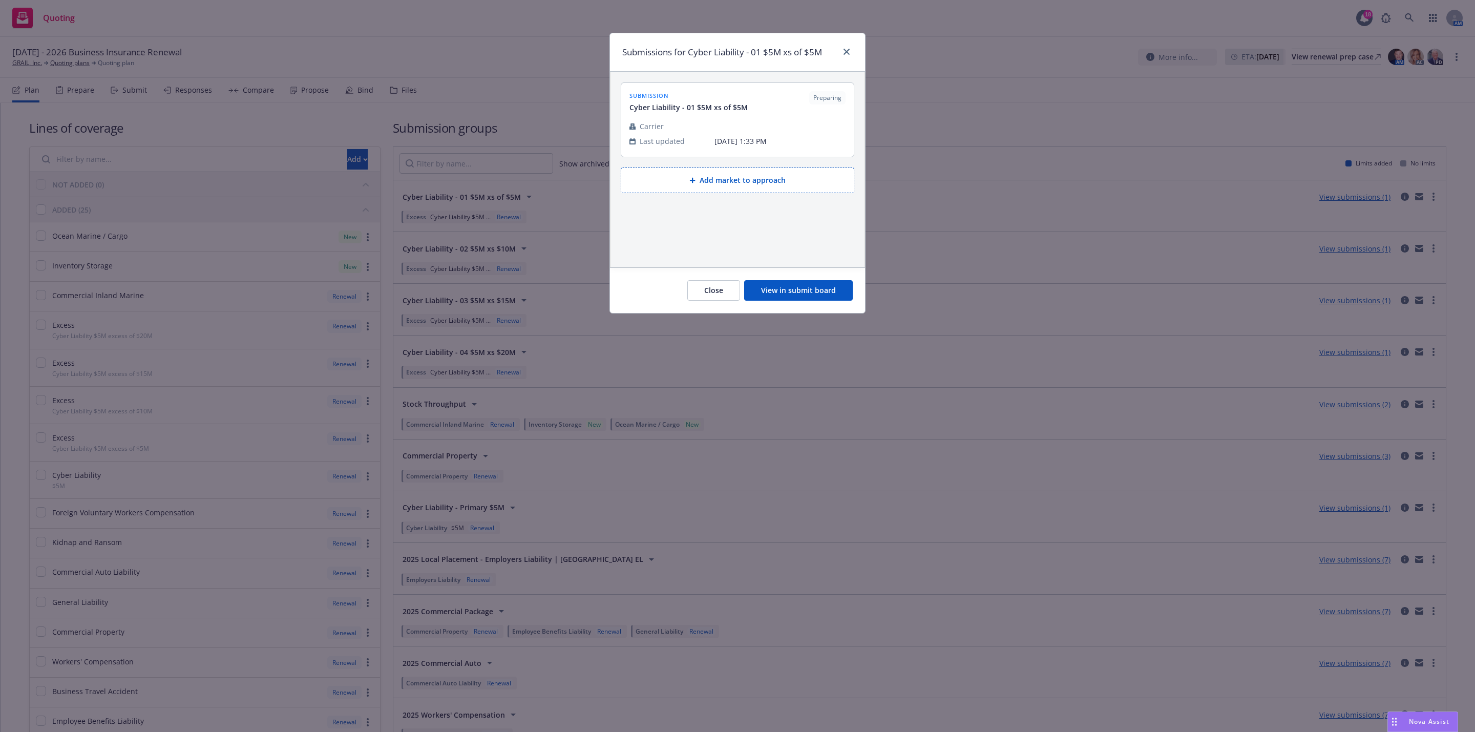 The width and height of the screenshot is (1475, 732). I want to click on span: Carrier, so click(651, 126).